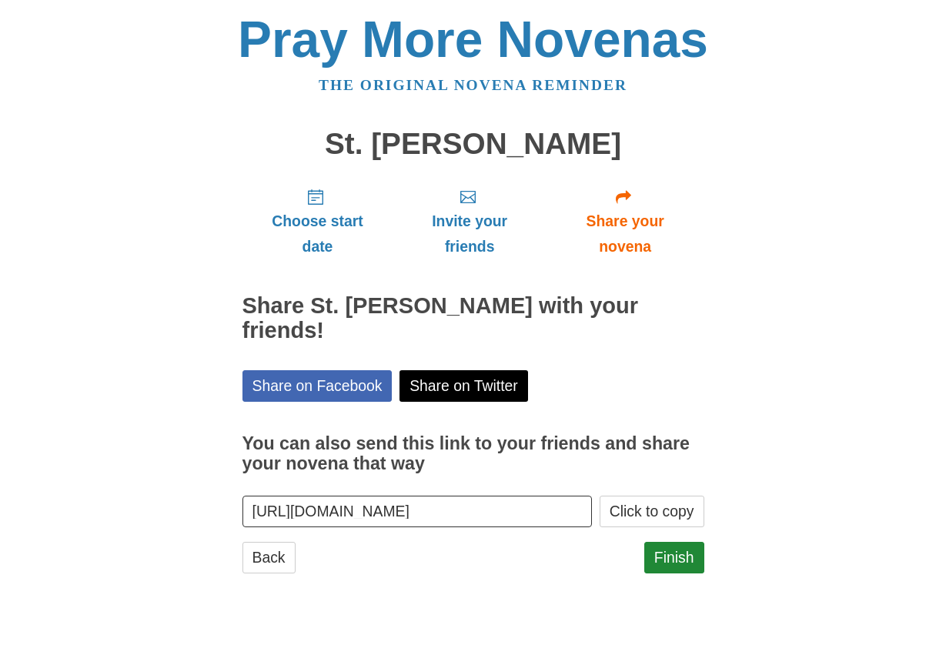 This screenshot has width=946, height=655. I want to click on a: Invite your friends, so click(469, 221).